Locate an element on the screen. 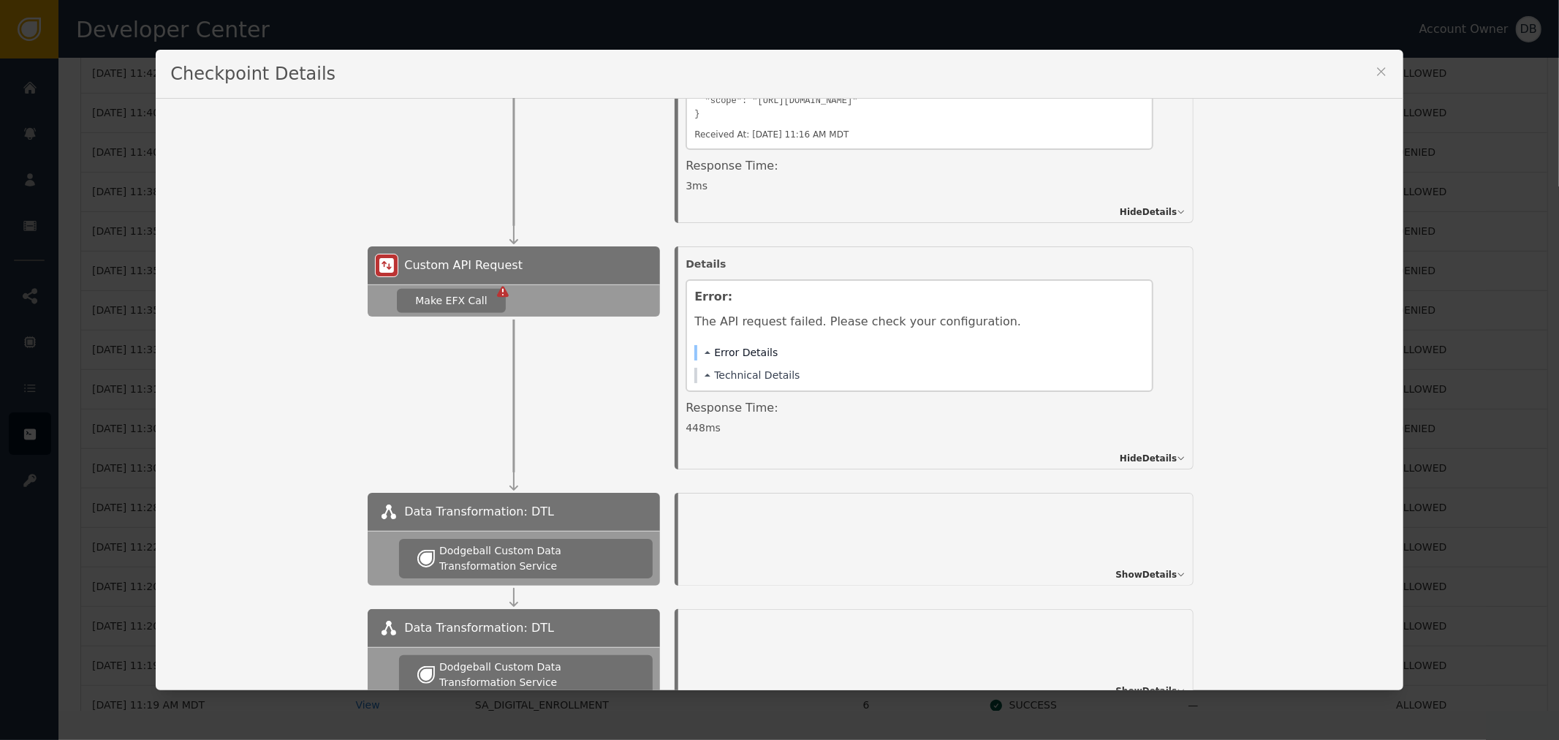 This screenshot has width=1559, height=740. button: Error Details is located at coordinates (741, 352).